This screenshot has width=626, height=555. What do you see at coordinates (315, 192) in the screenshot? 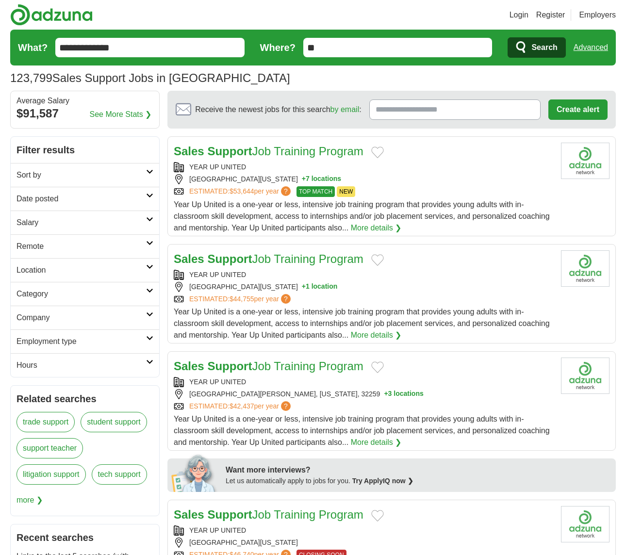
I see `span: TOP MATCH` at bounding box center [315, 192].